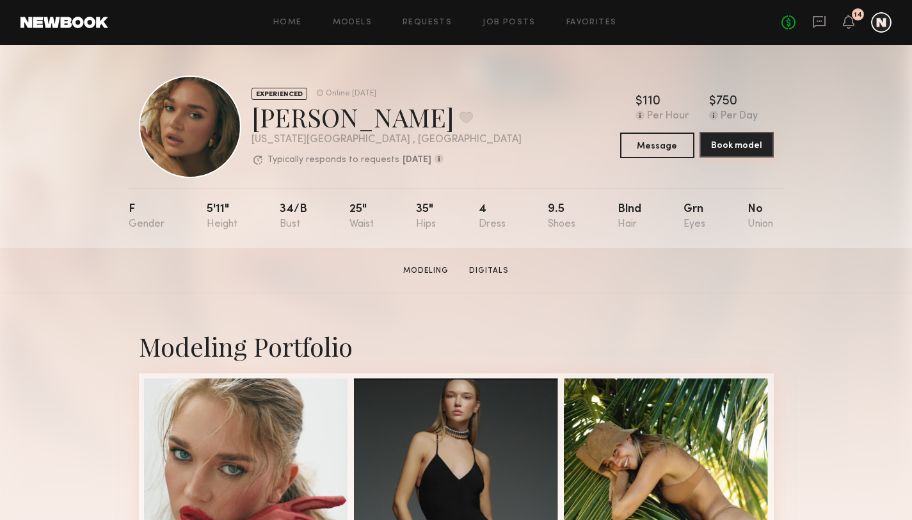 The width and height of the screenshot is (912, 520). I want to click on p: Typically responds to requests, so click(333, 160).